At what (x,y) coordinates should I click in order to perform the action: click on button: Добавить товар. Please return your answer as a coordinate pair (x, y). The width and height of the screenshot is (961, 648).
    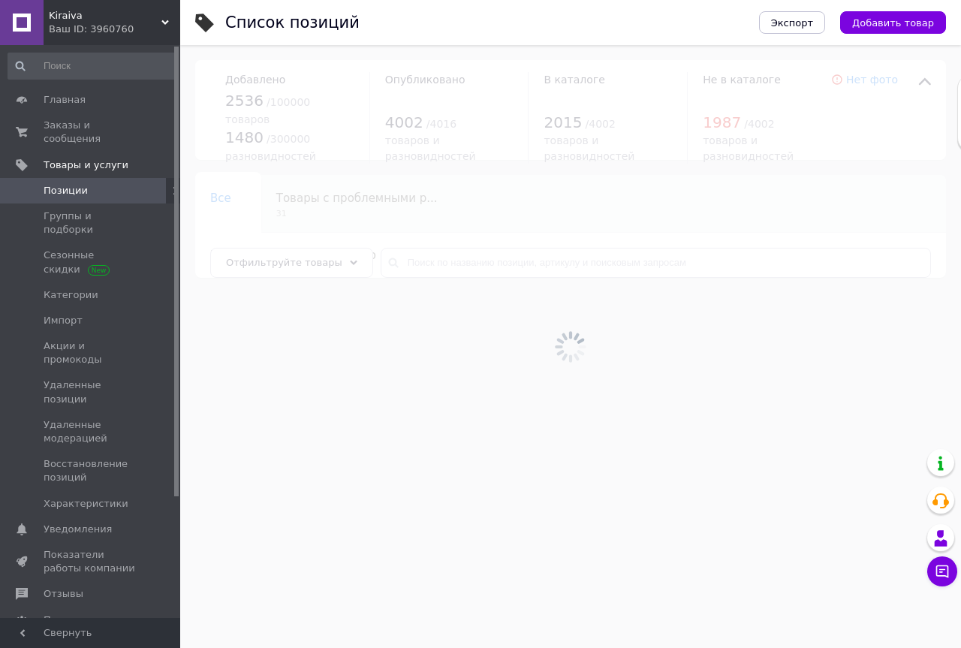
    Looking at the image, I should click on (893, 23).